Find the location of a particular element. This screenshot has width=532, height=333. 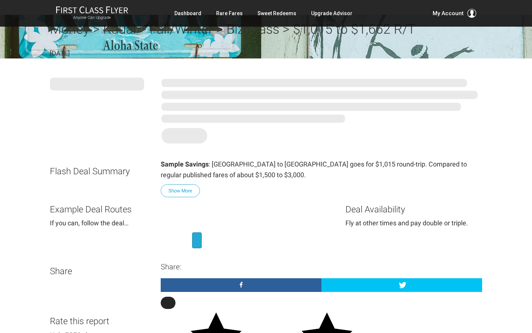

a: Tweet is located at coordinates (402, 285).